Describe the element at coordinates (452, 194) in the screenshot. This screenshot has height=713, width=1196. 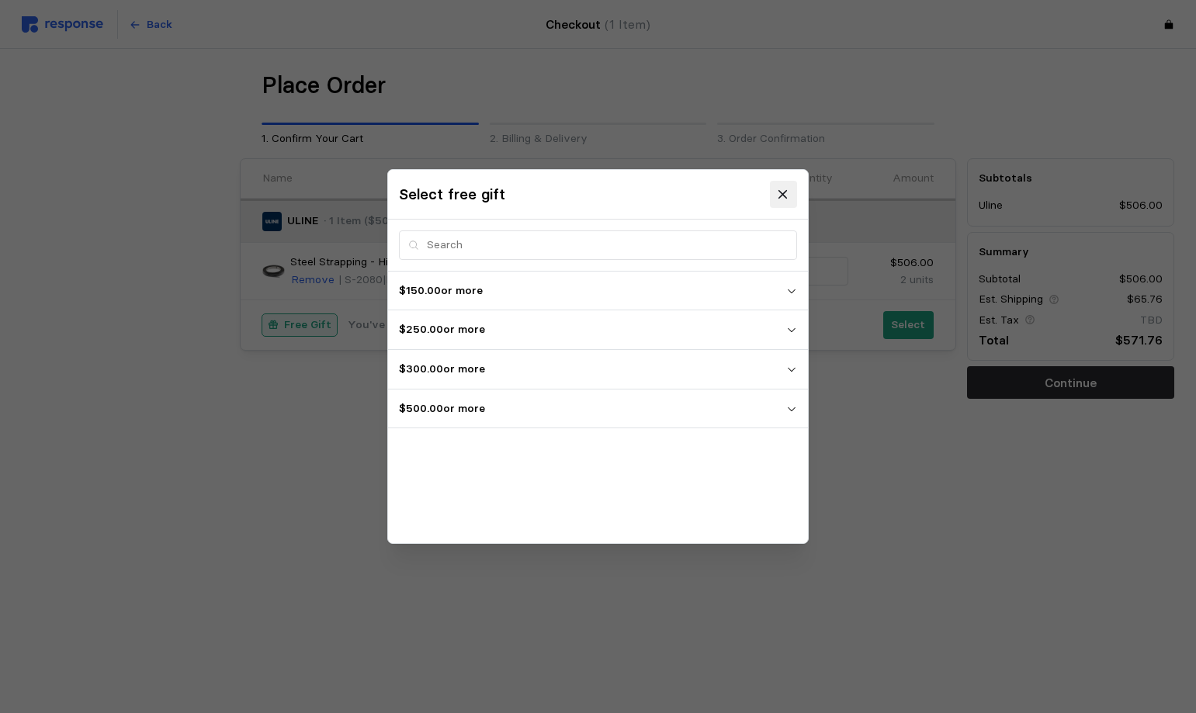
I see `h3: Select free gift` at that location.